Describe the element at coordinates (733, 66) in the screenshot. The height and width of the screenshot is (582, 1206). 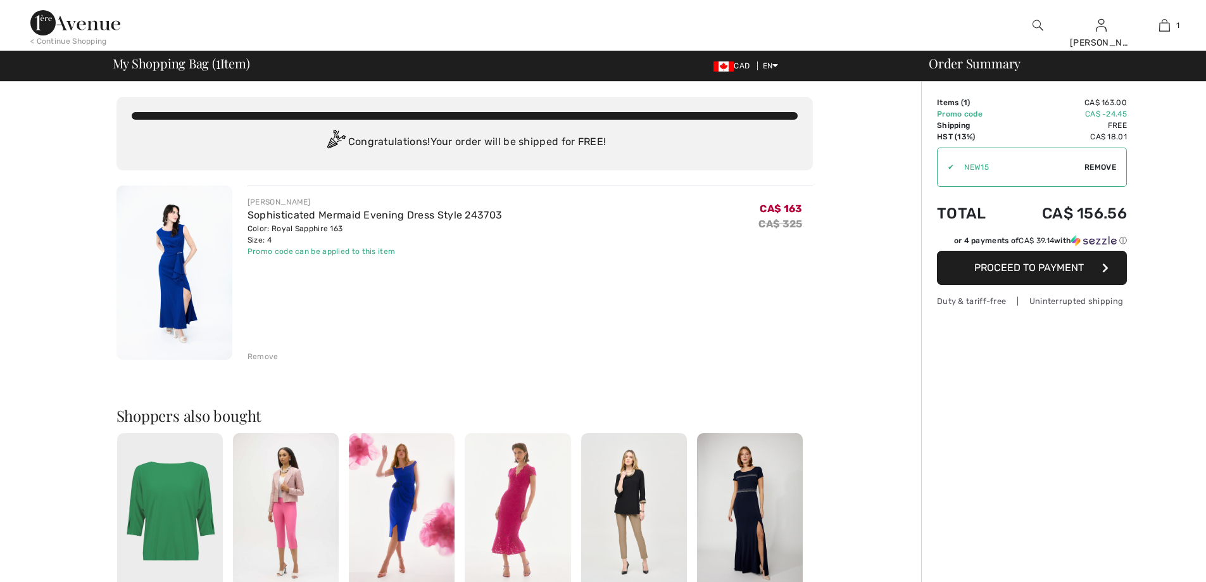
I see `span: CAD` at that location.